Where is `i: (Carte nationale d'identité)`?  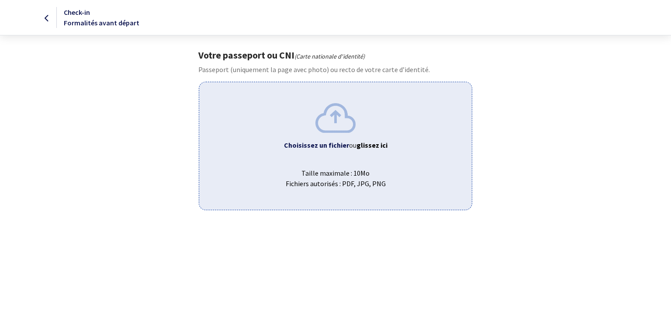 i: (Carte nationale d'identité) is located at coordinates (329, 56).